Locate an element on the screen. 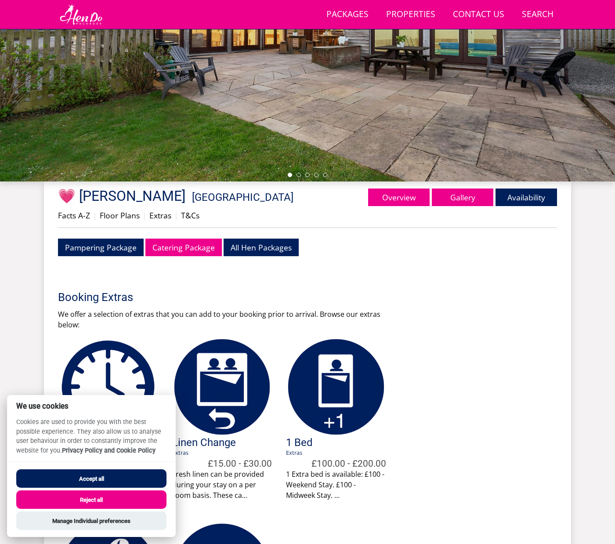 Image resolution: width=615 pixels, height=544 pixels. a: Linen Change is located at coordinates (204, 442).